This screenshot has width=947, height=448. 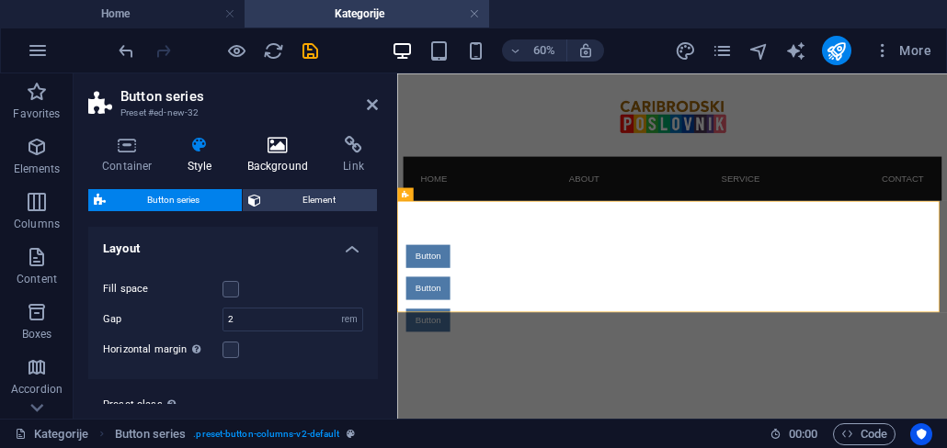 What do you see at coordinates (353, 155) in the screenshot?
I see `h4: Link` at bounding box center [353, 155].